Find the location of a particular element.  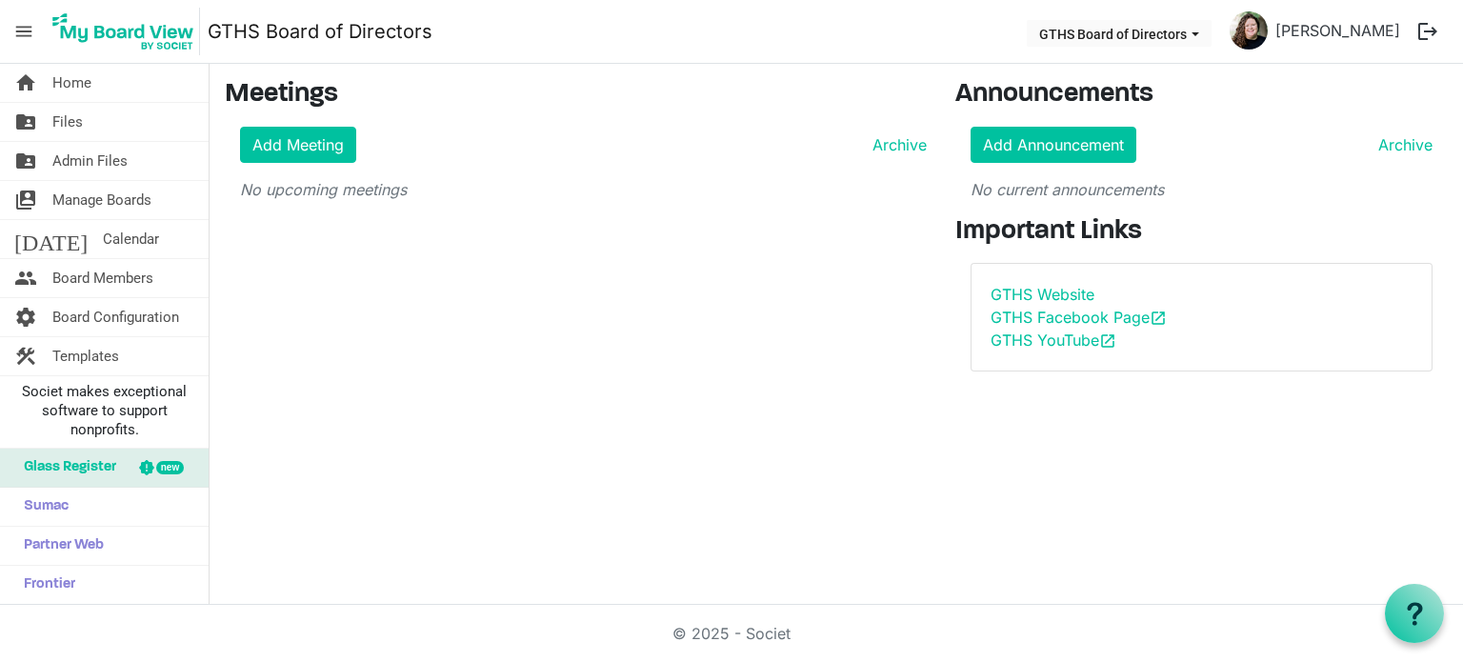

span: Frontier is located at coordinates (45, 585).